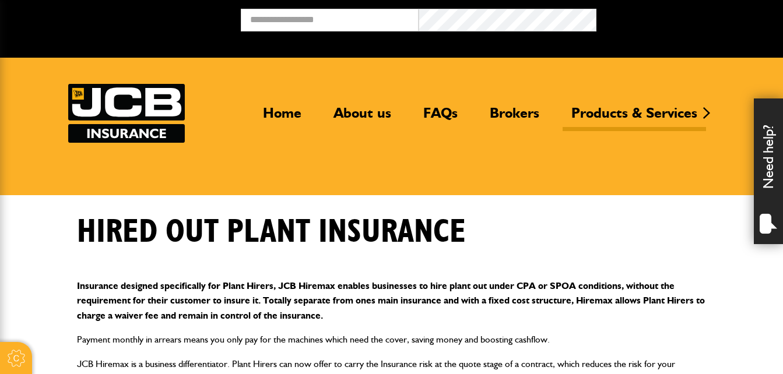 This screenshot has height=374, width=783. Describe the element at coordinates (768, 171) in the screenshot. I see `div: Need help?` at that location.